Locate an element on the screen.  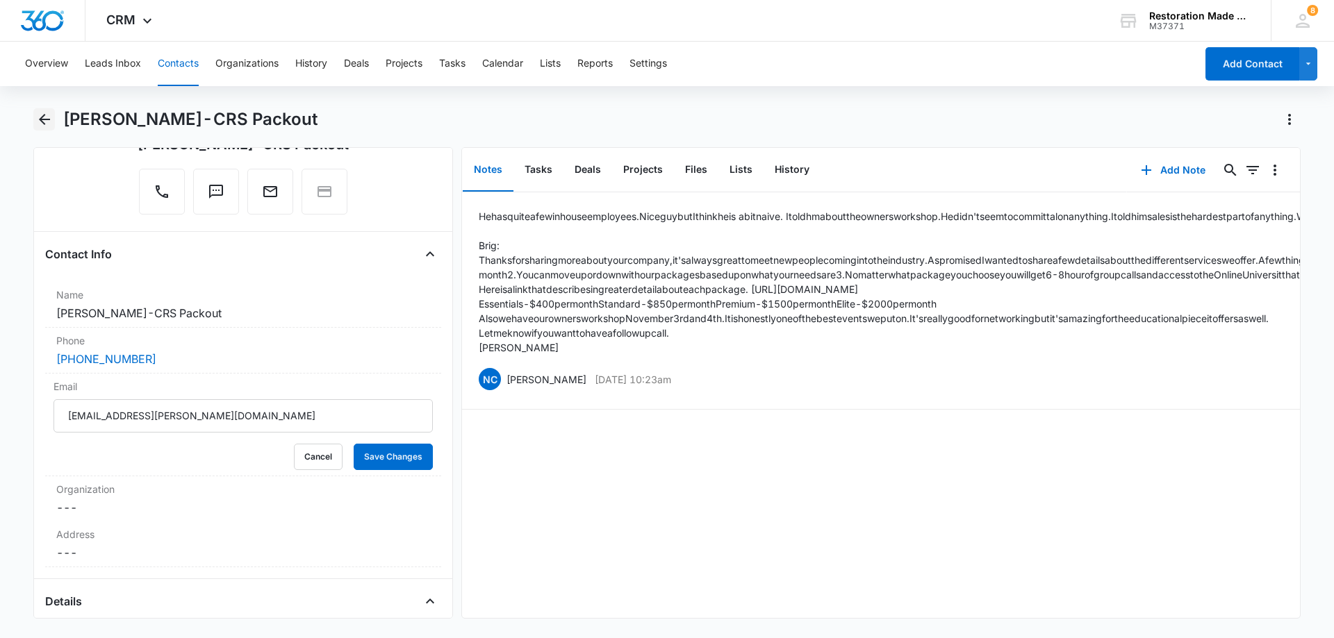
button: Leads Inbox is located at coordinates (113, 64).